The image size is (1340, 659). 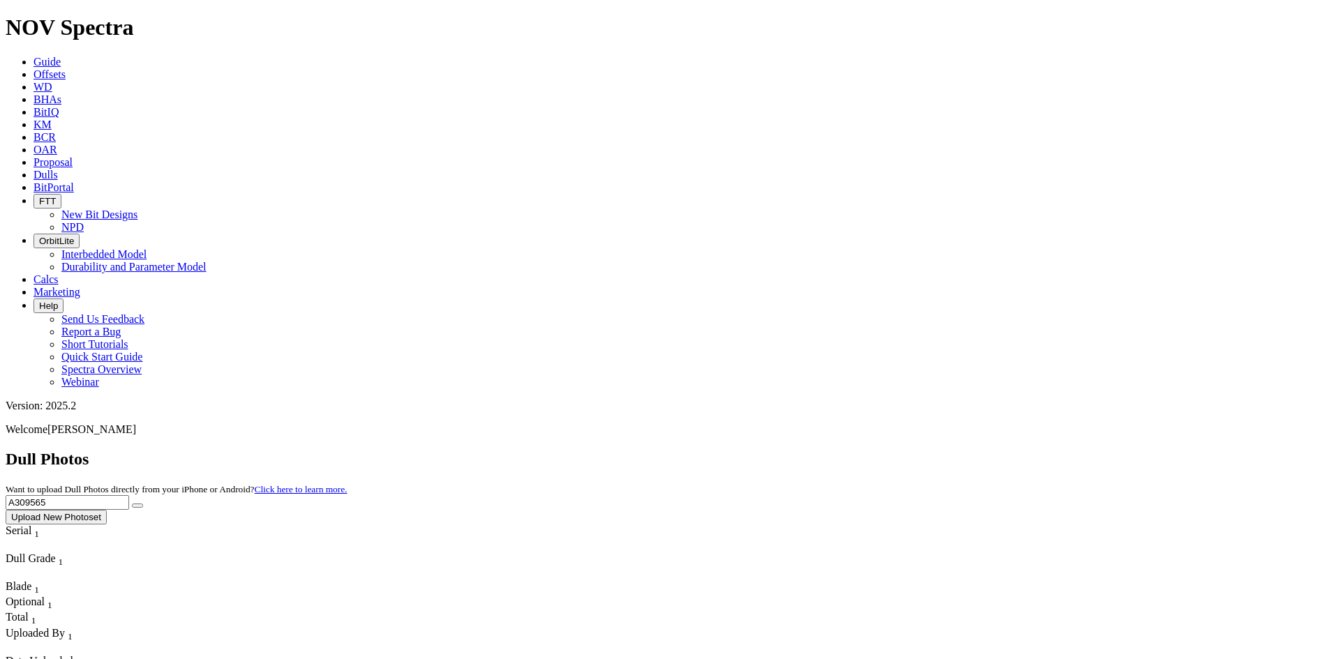 What do you see at coordinates (301, 489) in the screenshot?
I see `a: Click here to learn more.` at bounding box center [301, 489].